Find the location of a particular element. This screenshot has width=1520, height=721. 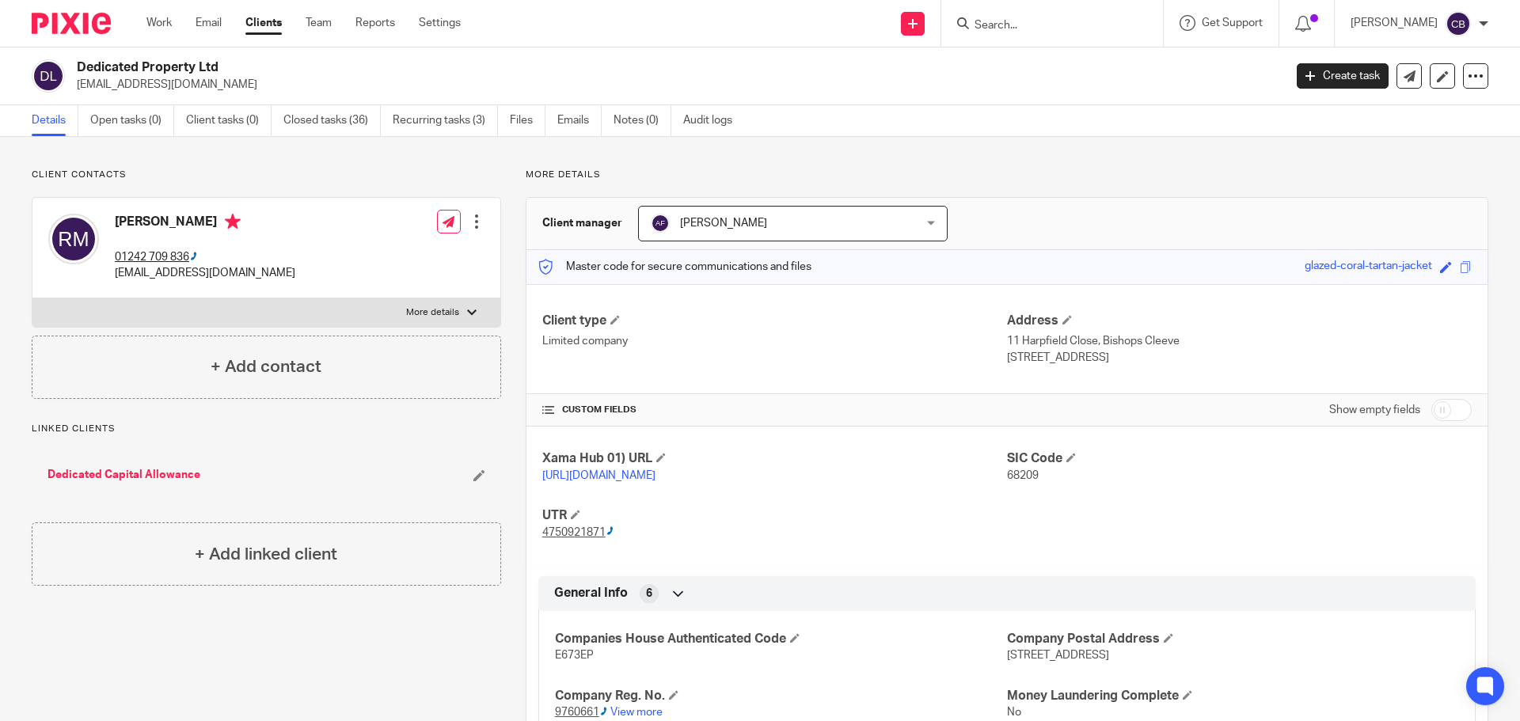

ctcspan: 9760661 is located at coordinates (577, 713).